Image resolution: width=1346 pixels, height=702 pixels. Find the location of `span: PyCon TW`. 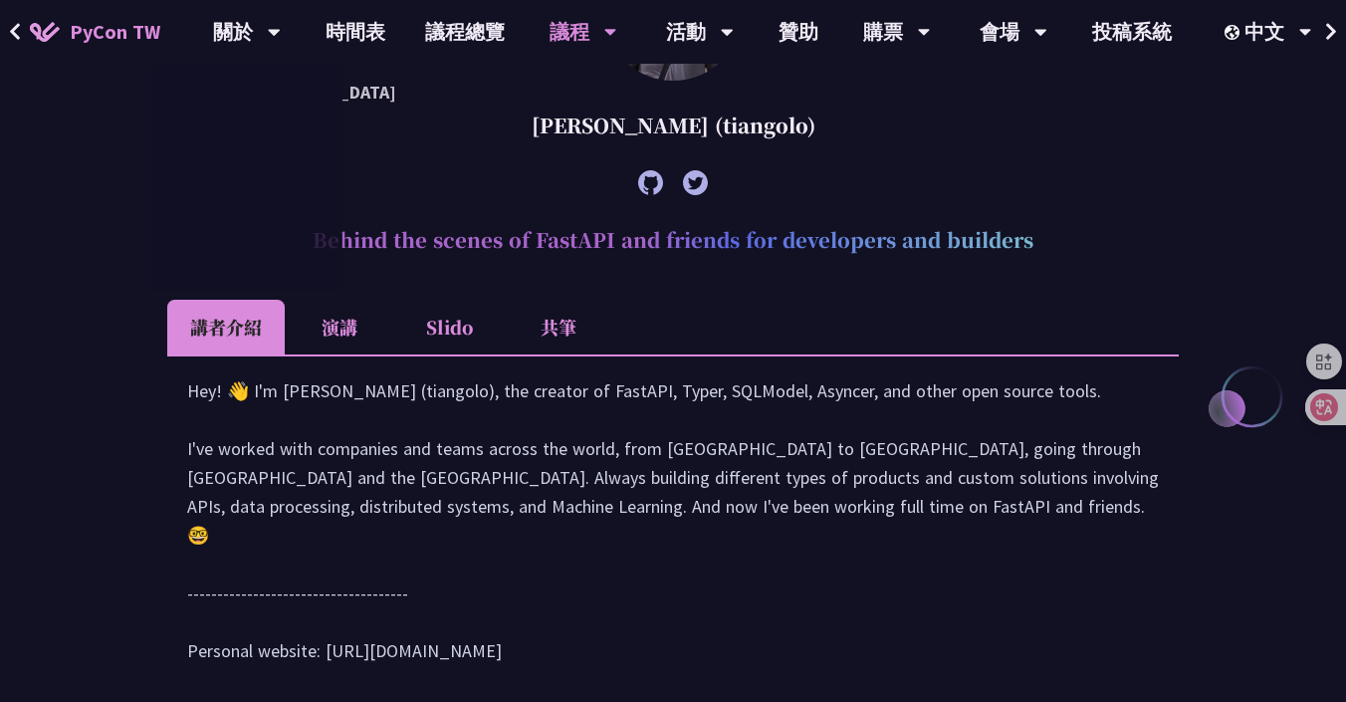

span: PyCon TW is located at coordinates (114, 32).